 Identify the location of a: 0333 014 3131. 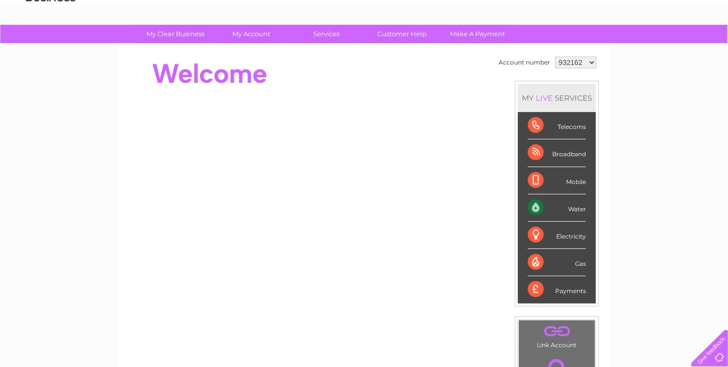
(575, 11).